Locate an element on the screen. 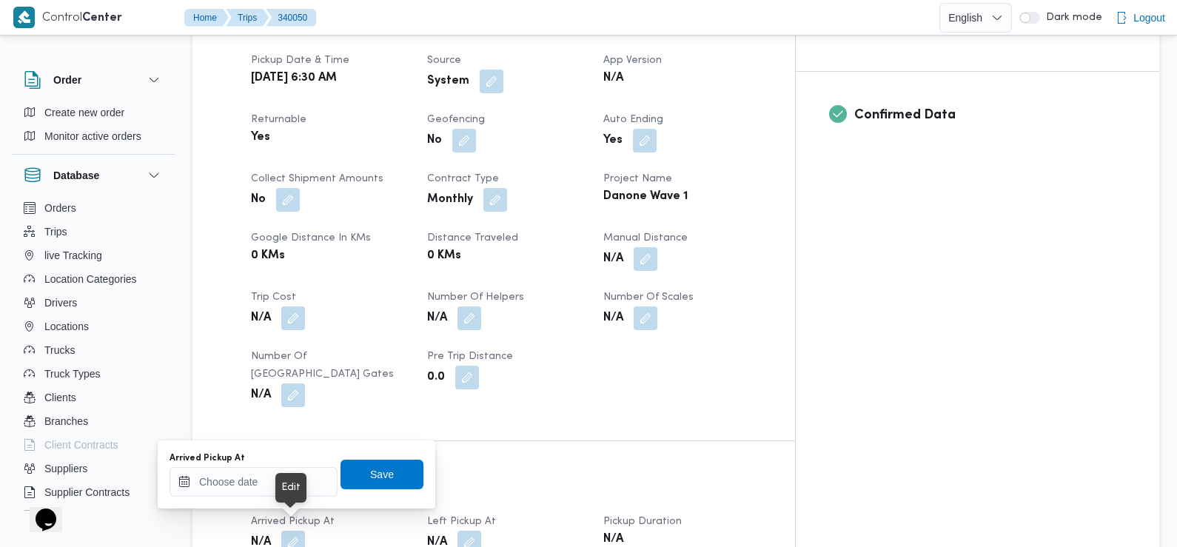 This screenshot has width=1177, height=547. b: System is located at coordinates (448, 81).